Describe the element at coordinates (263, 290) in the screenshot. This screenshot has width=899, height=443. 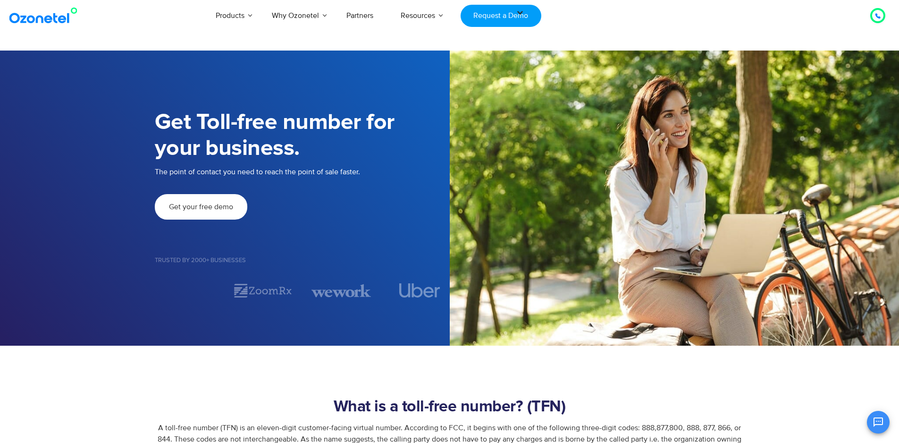
I see `div: 2 / 7` at that location.